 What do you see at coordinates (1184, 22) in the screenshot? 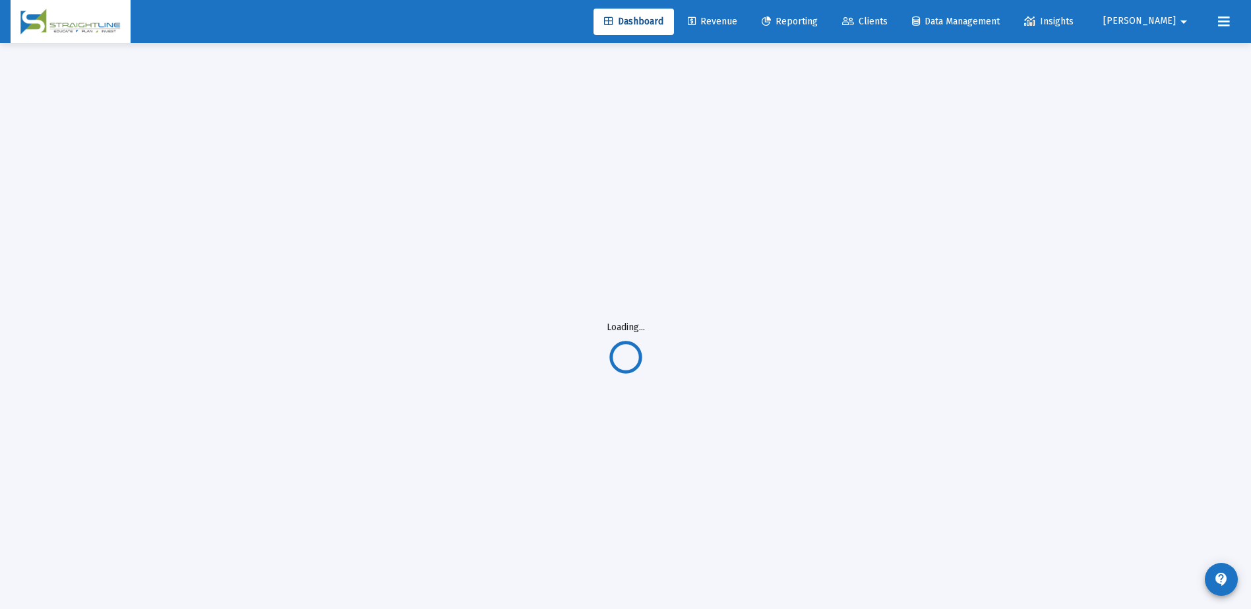
I see `mat-icon: arrow_drop_down` at bounding box center [1184, 22].